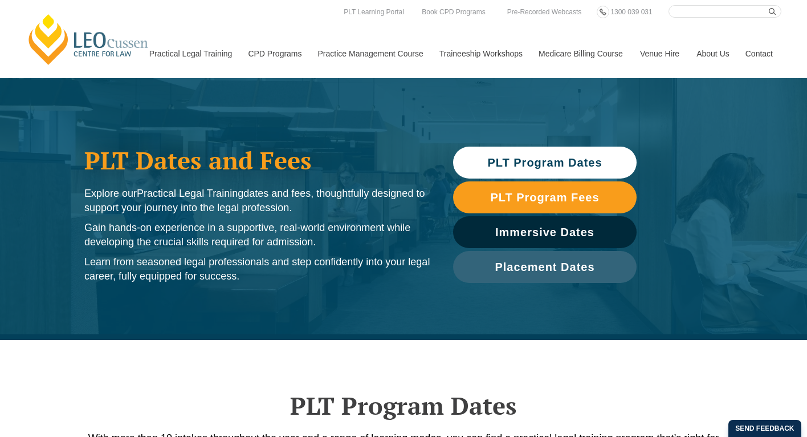 This screenshot has height=437, width=807. Describe the element at coordinates (257, 160) in the screenshot. I see `h1: PLT Dates and Fees` at that location.